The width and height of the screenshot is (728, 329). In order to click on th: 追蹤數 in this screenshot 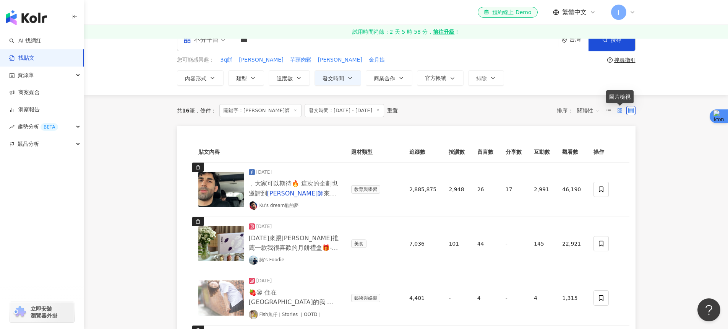, I will do `click(423, 152)`.